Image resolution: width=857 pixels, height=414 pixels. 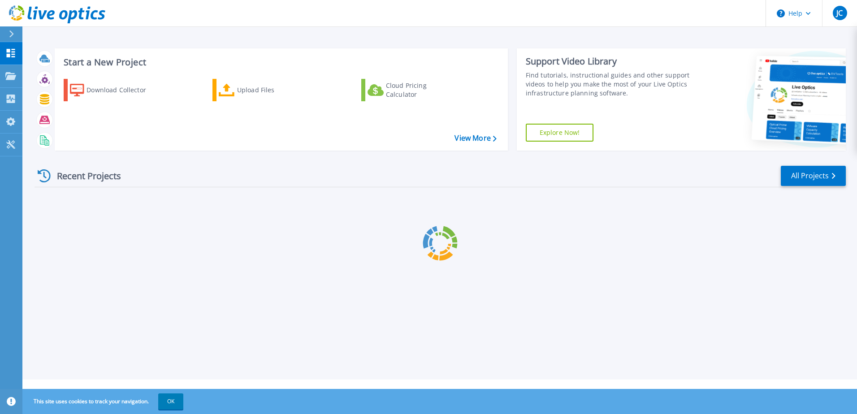 I want to click on div: Download Collector, so click(x=122, y=90).